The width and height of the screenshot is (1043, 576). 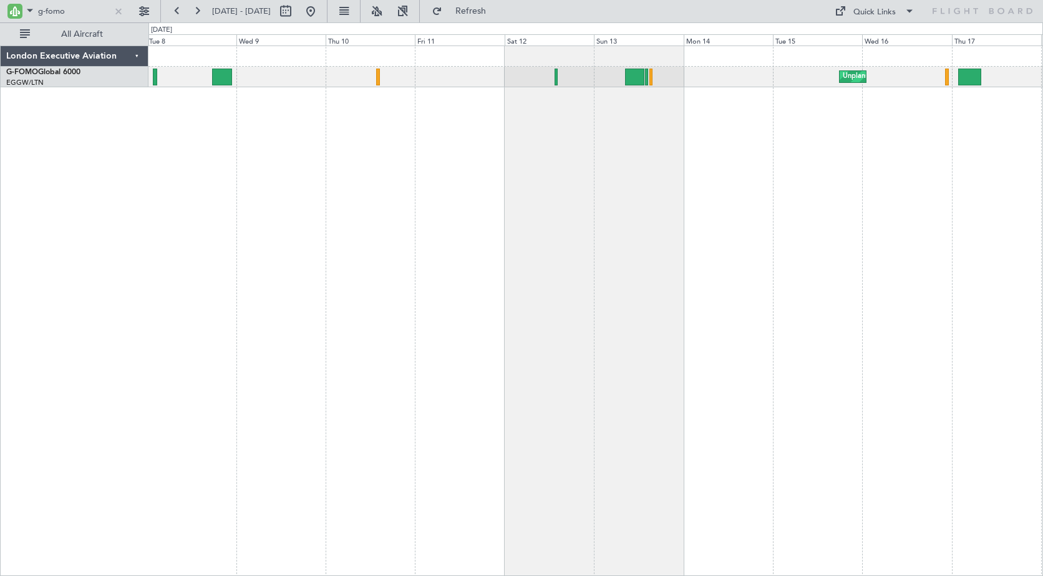 What do you see at coordinates (43, 72) in the screenshot?
I see `a: G-FOMOGlobal 6000` at bounding box center [43, 72].